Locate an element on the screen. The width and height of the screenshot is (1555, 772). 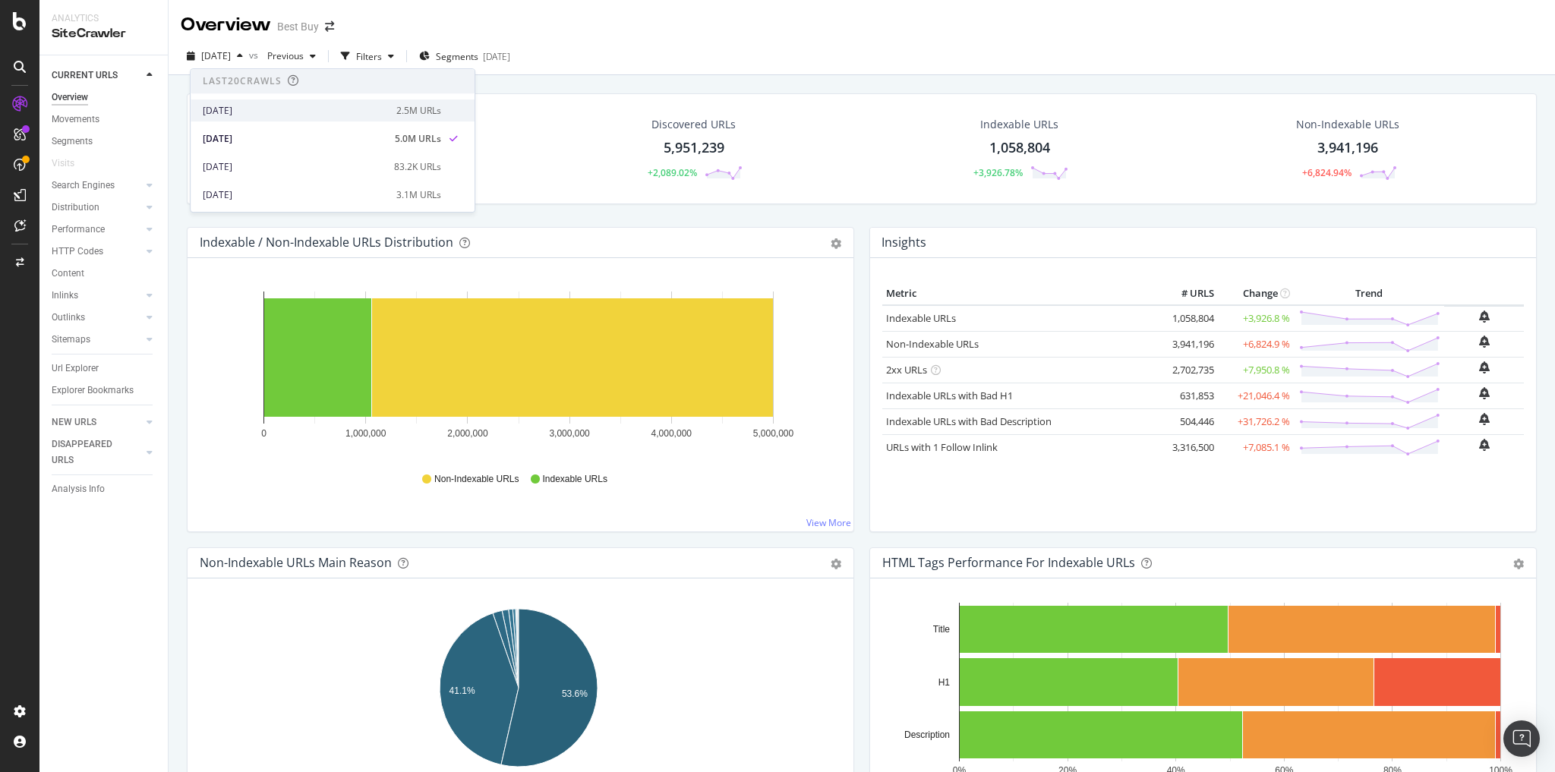
text: 5,000,000 is located at coordinates (774, 434).